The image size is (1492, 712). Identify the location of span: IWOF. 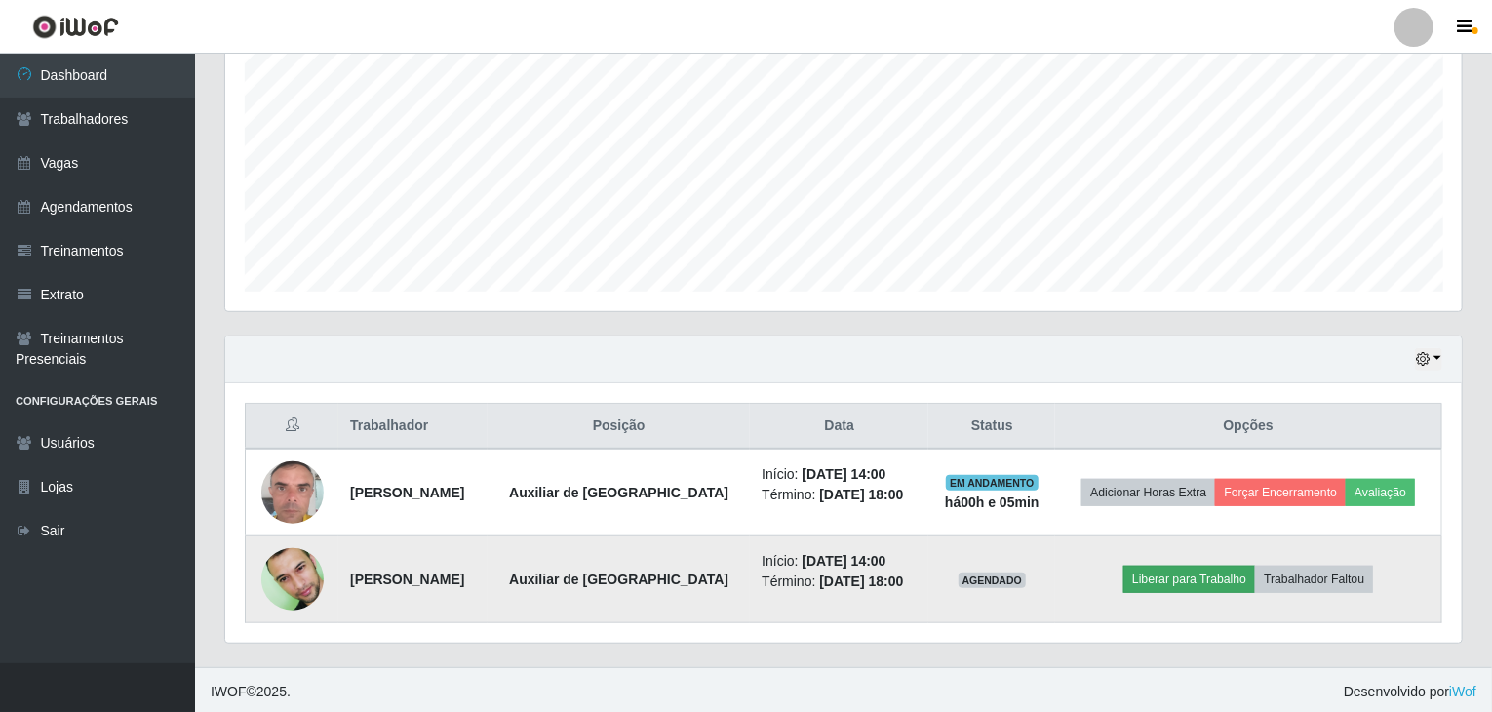
(228, 691).